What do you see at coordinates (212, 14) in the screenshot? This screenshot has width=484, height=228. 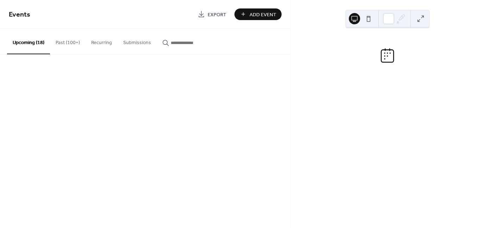 I see `a: Export` at bounding box center [212, 14].